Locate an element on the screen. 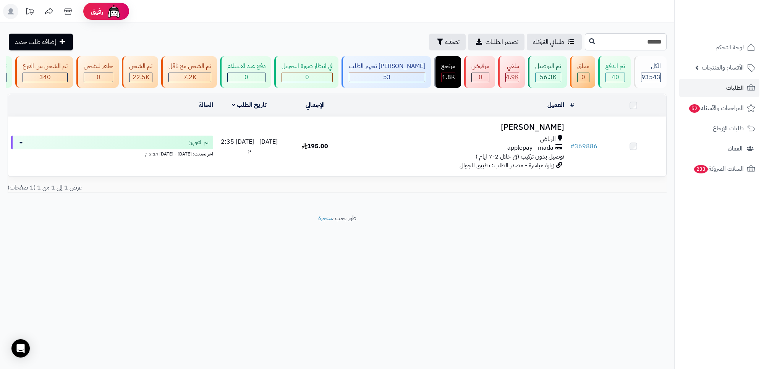 This screenshot has width=764, height=369. a: الطلبات is located at coordinates (719, 88).